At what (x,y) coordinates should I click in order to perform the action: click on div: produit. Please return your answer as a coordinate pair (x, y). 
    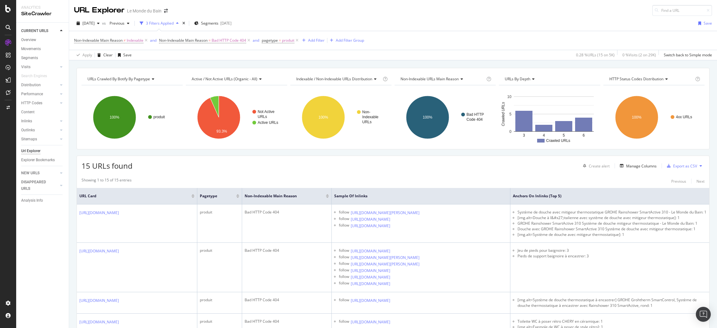
    Looking at the image, I should click on (220, 212).